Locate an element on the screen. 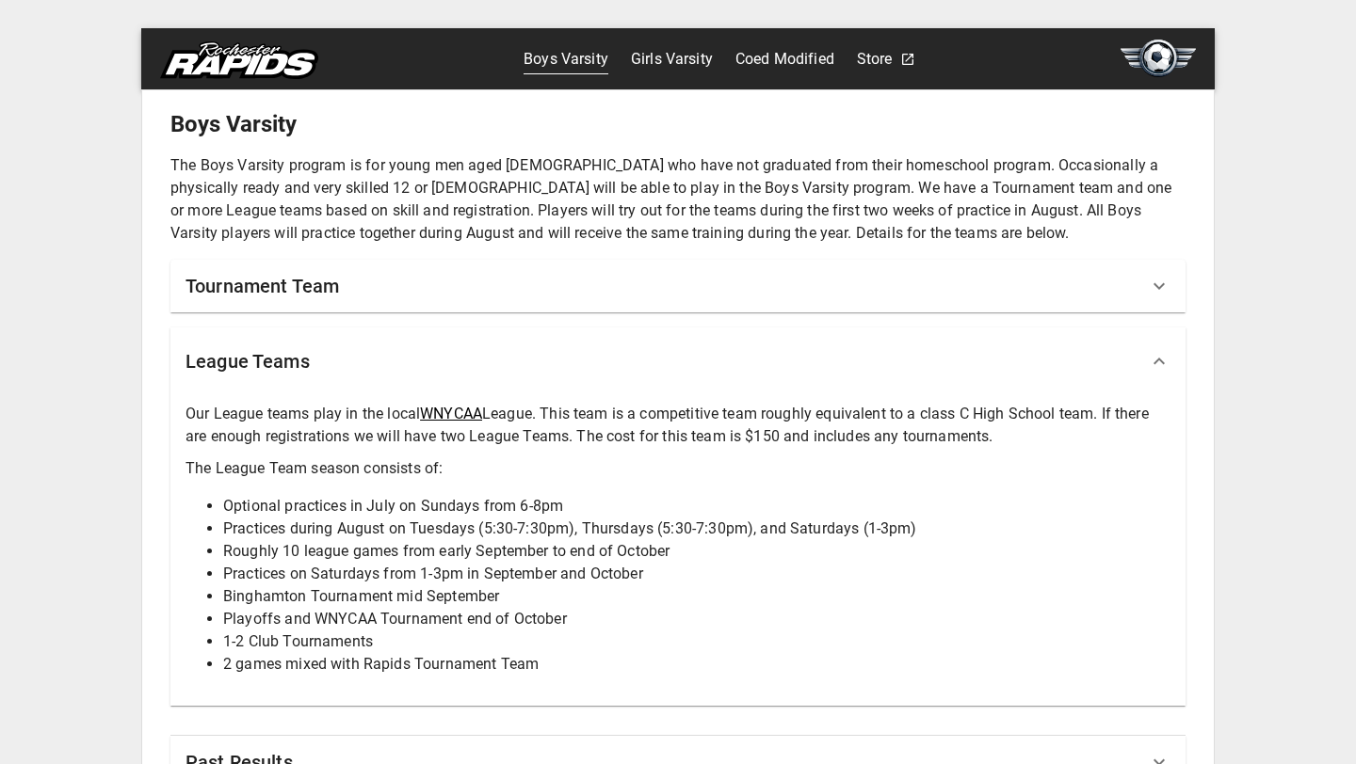  img: soccer.svg is located at coordinates (1158, 58).